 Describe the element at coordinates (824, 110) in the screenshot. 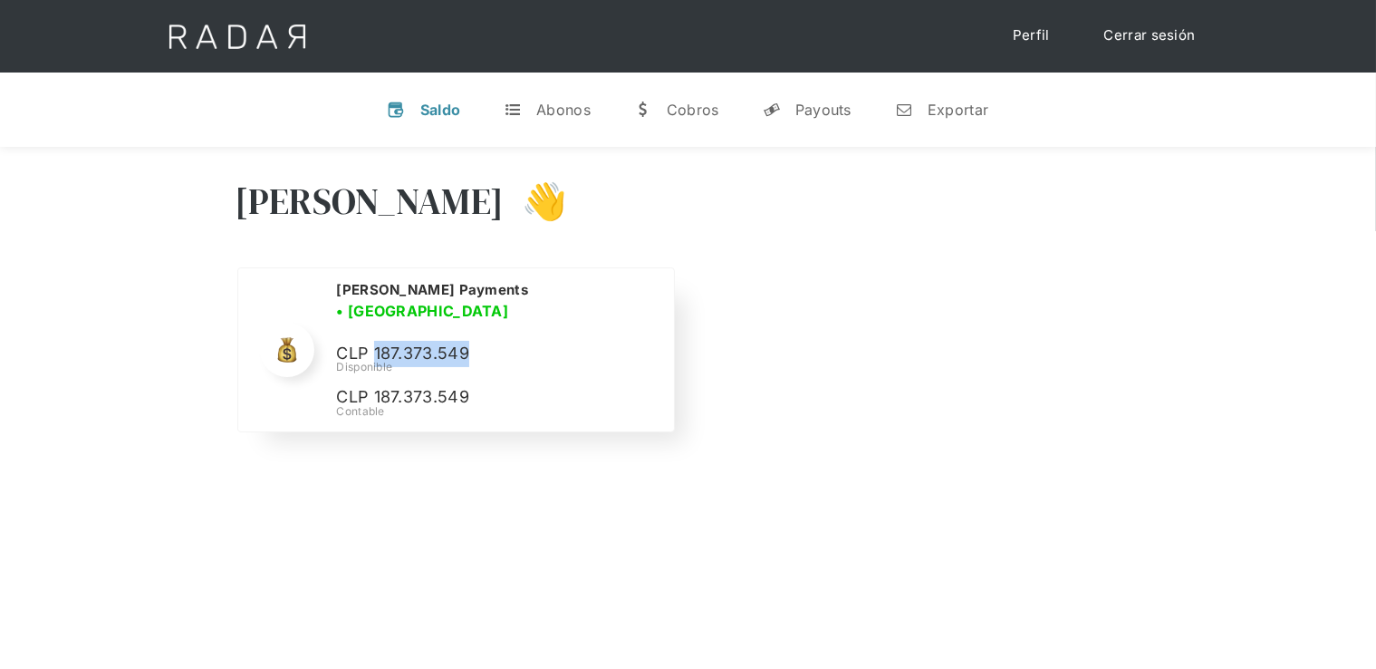

I see `div: Payouts` at that location.